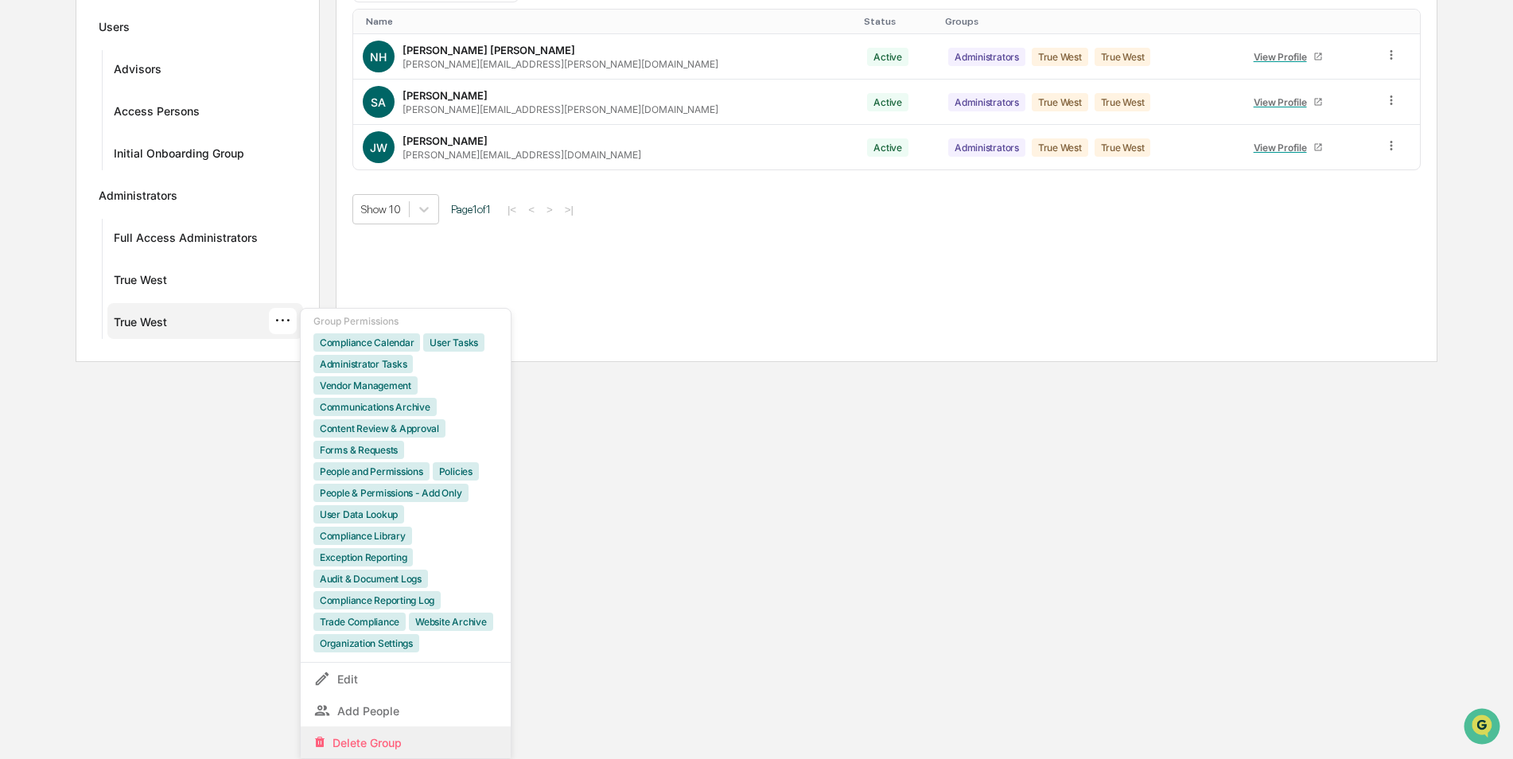  Describe the element at coordinates (365, 385) in the screenshot. I see `div: Vendor Management` at that location.